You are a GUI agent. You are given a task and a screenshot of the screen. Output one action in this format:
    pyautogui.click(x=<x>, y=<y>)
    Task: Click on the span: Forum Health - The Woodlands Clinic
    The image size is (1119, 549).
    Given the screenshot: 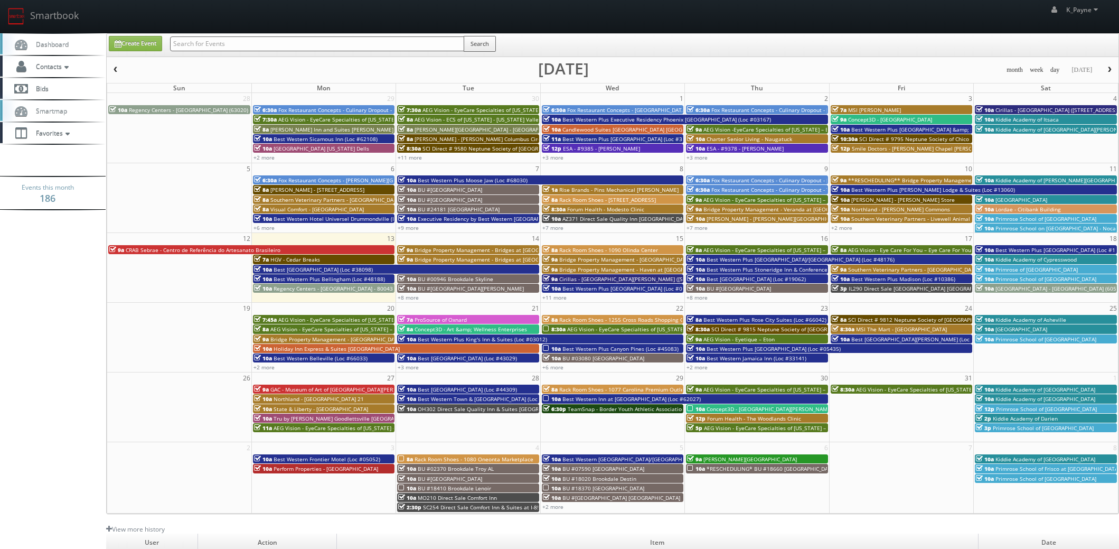 What is the action you would take?
    pyautogui.click(x=754, y=418)
    